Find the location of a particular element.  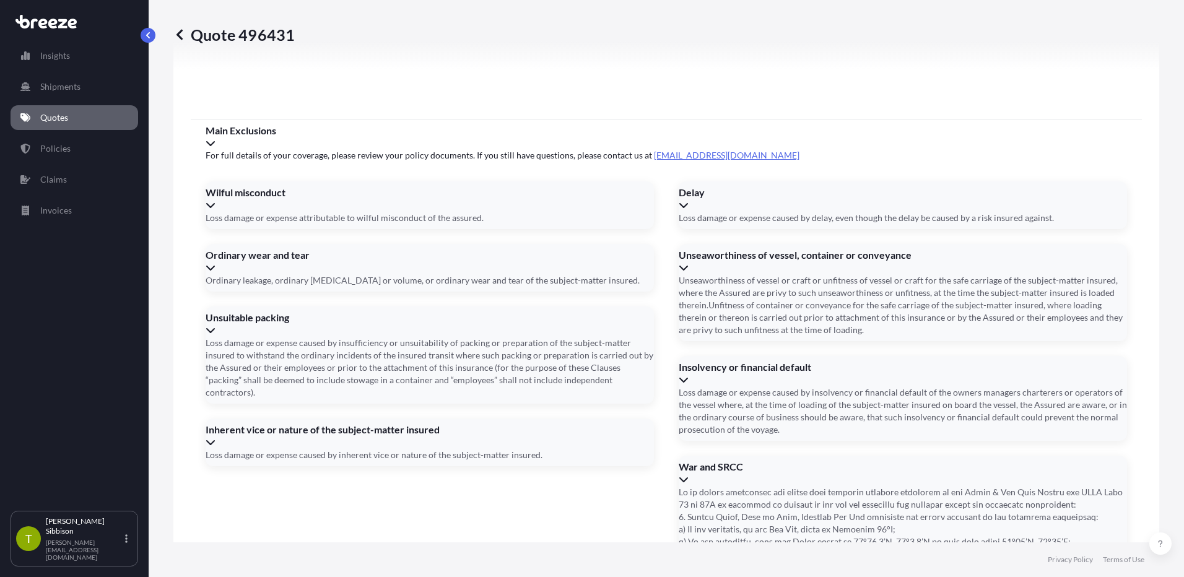

a: Invoices is located at coordinates (74, 211).